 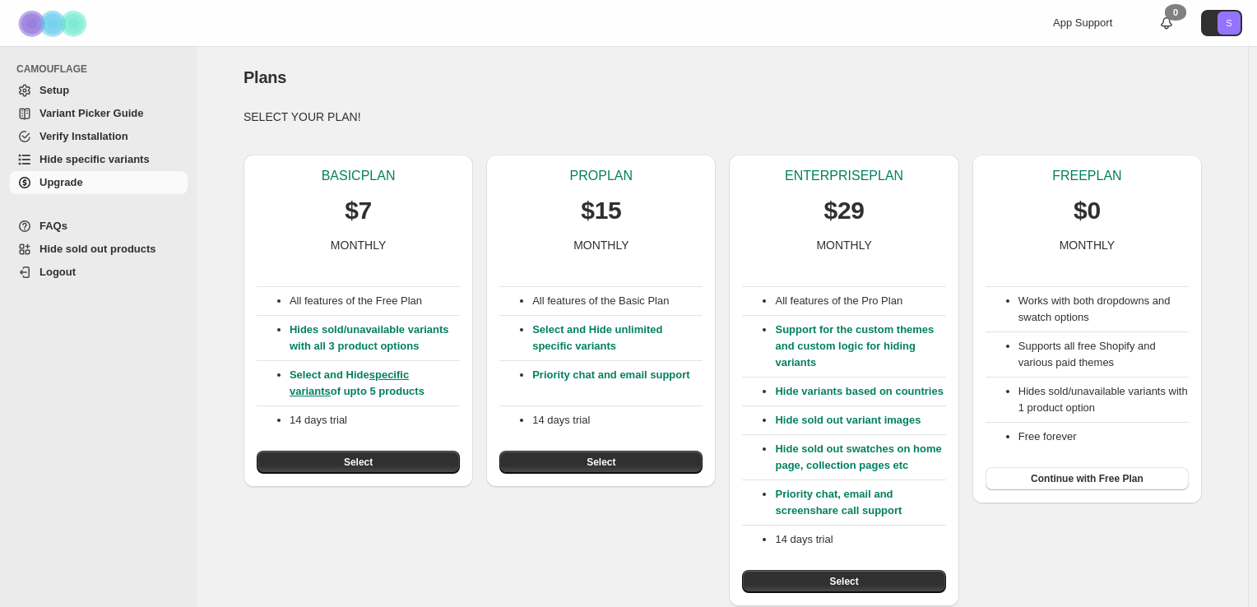 I want to click on text: S, so click(x=1228, y=23).